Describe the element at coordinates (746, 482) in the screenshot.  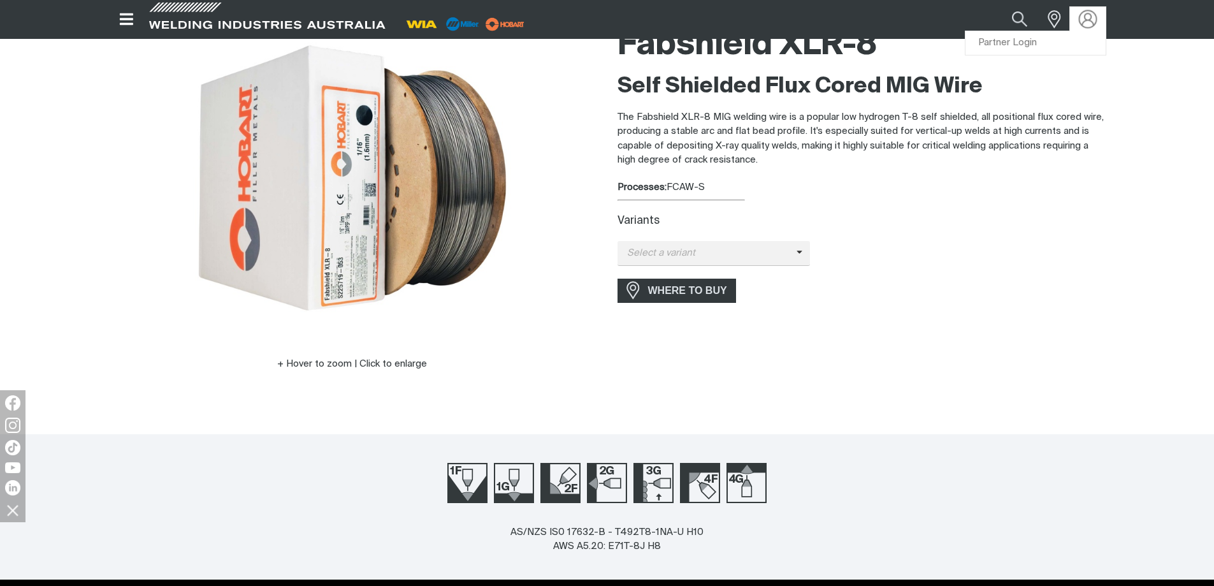
I see `img: Welding Position 4G` at that location.